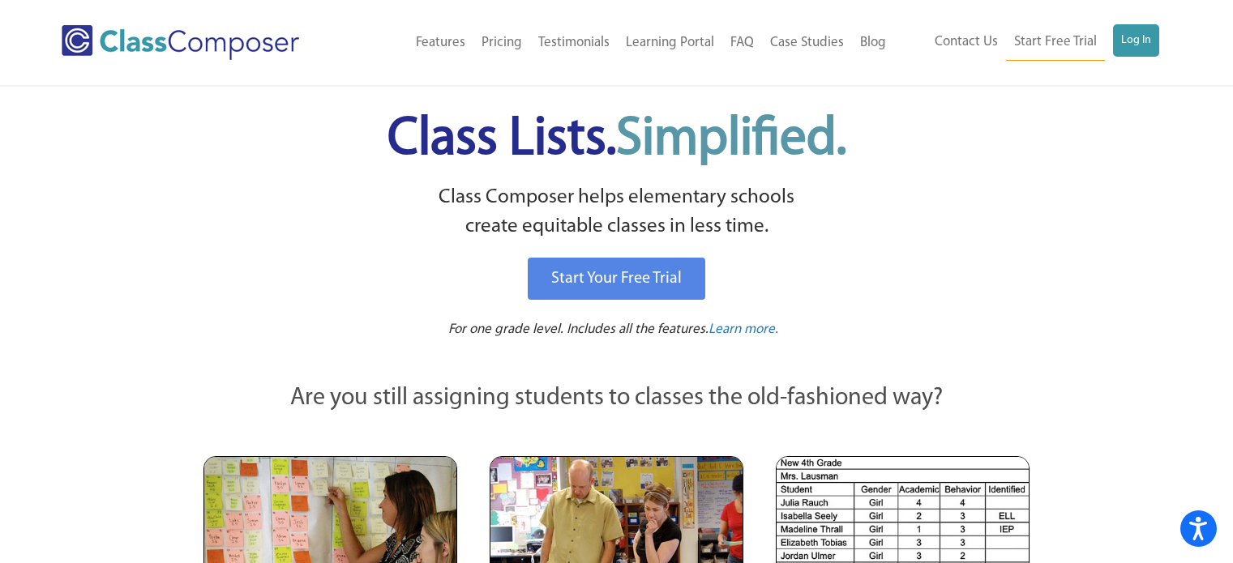 This screenshot has width=1233, height=563. What do you see at coordinates (806, 43) in the screenshot?
I see `a: Case Studies` at bounding box center [806, 43].